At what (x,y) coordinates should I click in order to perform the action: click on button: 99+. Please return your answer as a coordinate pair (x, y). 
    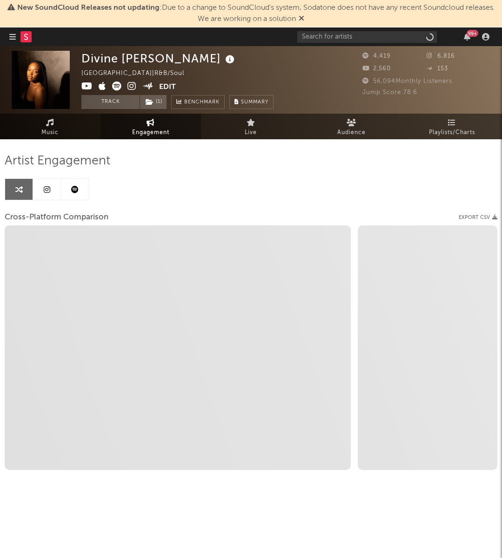
    Looking at the image, I should click on (468, 37).